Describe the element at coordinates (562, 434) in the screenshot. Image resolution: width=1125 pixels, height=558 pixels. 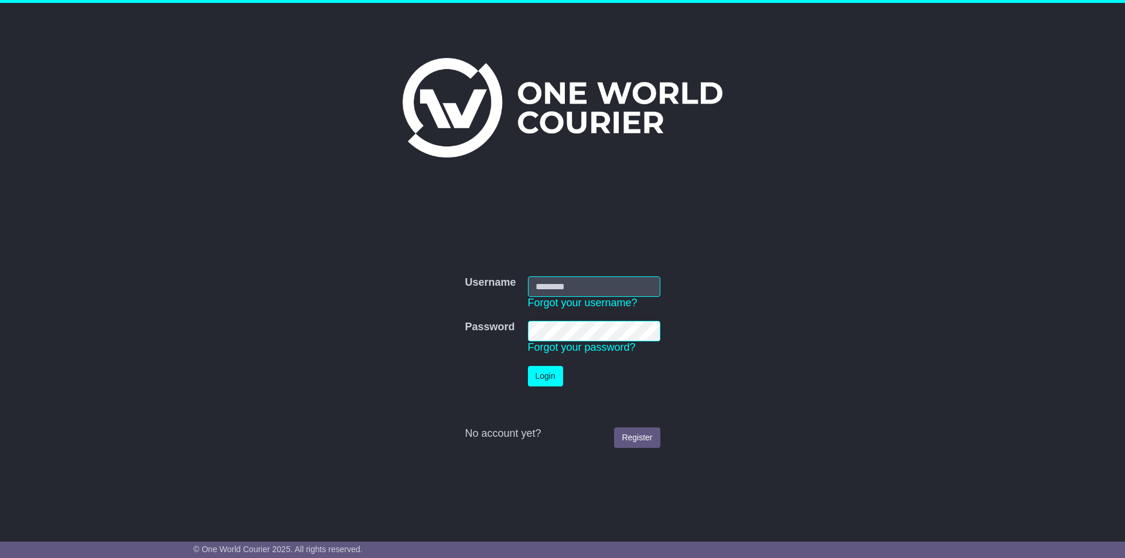
I see `div: No account yet?` at that location.